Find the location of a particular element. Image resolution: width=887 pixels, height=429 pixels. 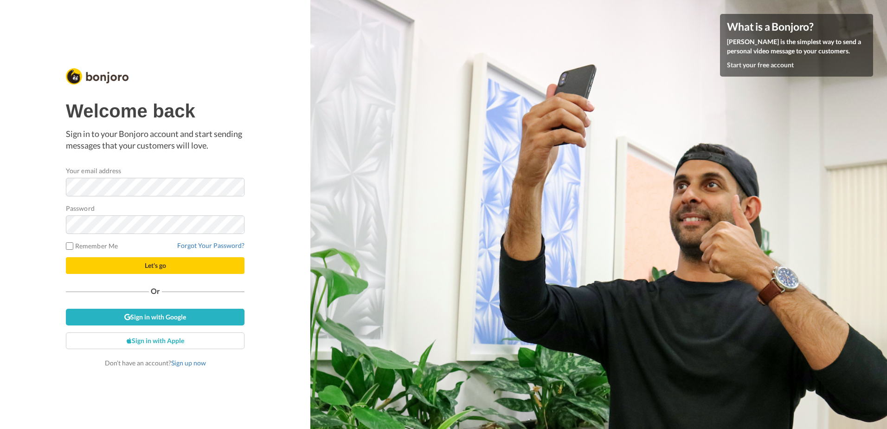

span: Let's go is located at coordinates (155, 265).